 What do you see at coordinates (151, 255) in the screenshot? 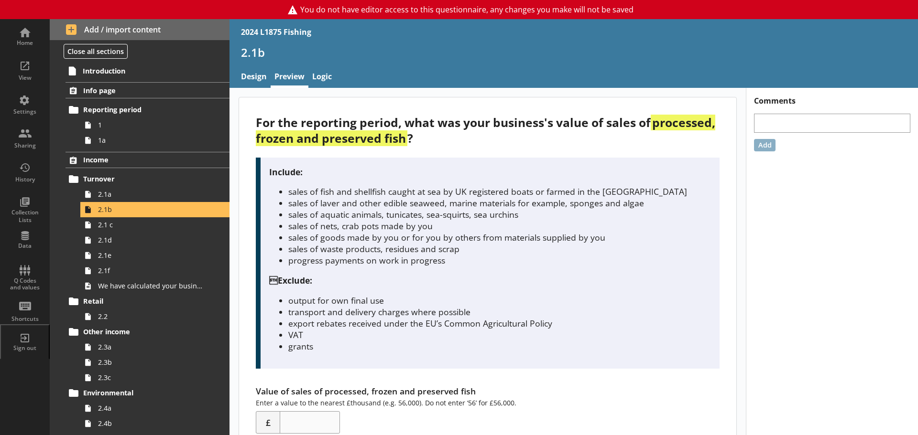
I see `span: 2.1e` at bounding box center [151, 255].